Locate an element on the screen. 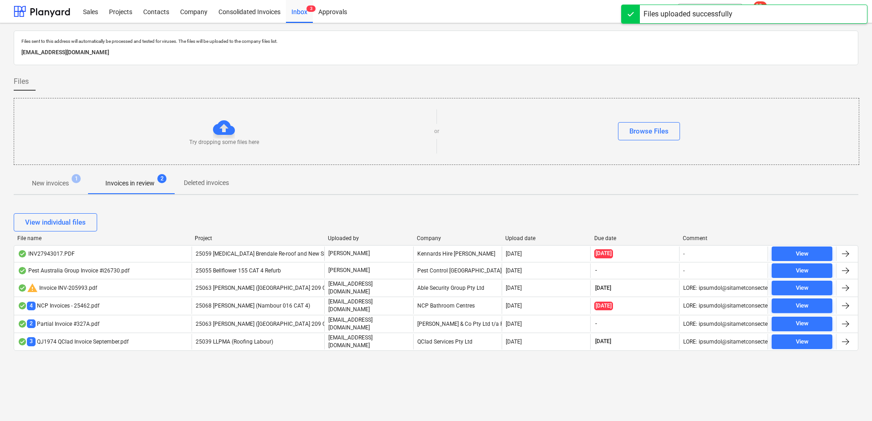 Image resolution: width=872 pixels, height=421 pixels. p: Try dropping some files here is located at coordinates (224, 142).